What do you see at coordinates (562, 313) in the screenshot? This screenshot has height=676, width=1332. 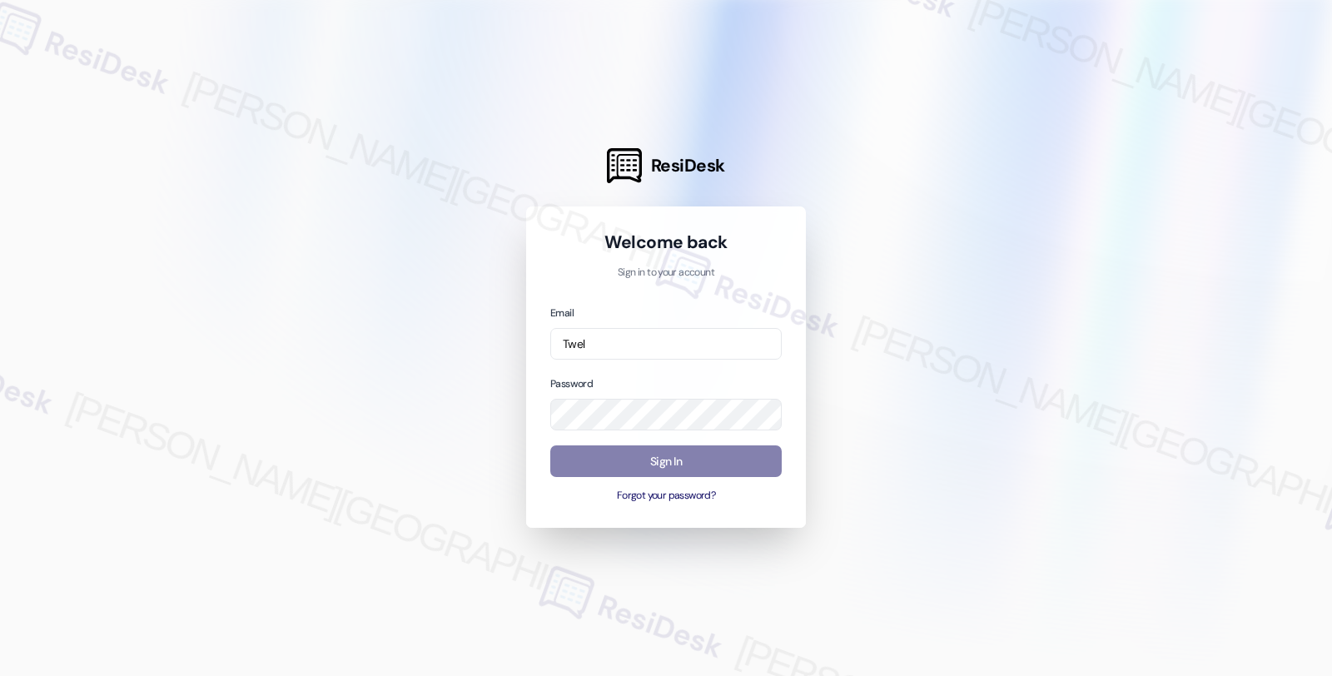 I see `label: Email` at bounding box center [562, 313].